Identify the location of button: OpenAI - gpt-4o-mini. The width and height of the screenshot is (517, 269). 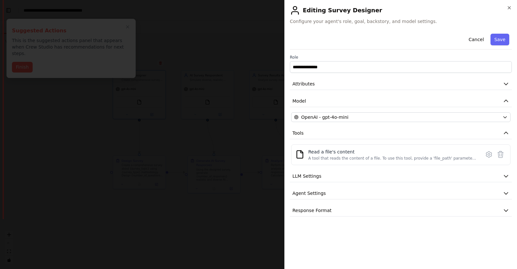
(401, 117).